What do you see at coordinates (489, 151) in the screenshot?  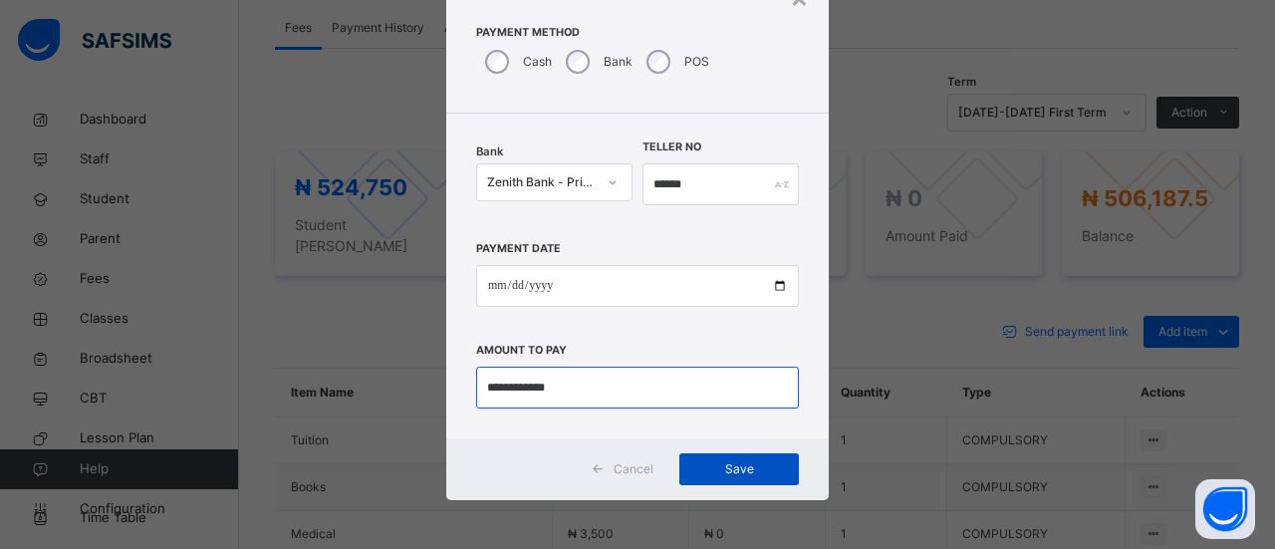 I see `span: Bank` at bounding box center [489, 151].